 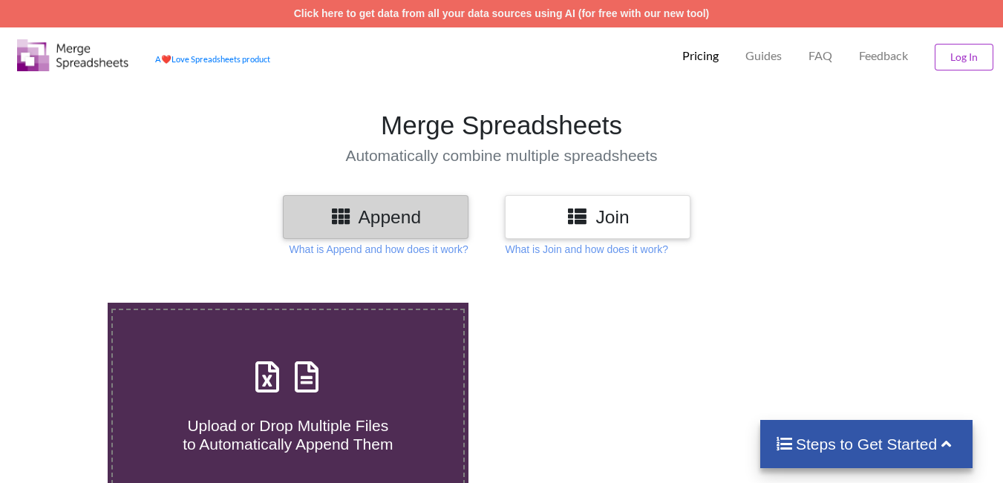 What do you see at coordinates (763, 56) in the screenshot?
I see `p: Guides` at bounding box center [763, 56].